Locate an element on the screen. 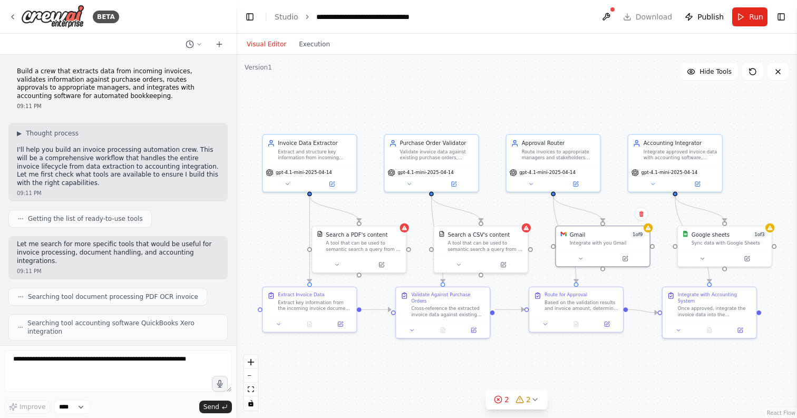 This screenshot has width=797, height=418. div: Extract and structure key information from incoming invoices including vendor details, amounts, d... is located at coordinates (315, 154).